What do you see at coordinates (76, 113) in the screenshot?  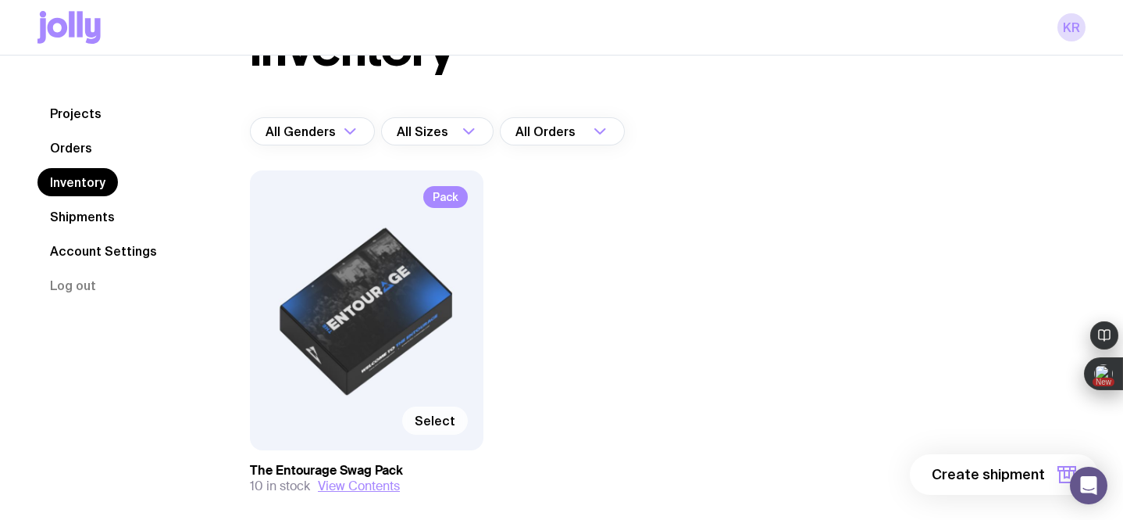 I see `a: Projects` at bounding box center [76, 113].